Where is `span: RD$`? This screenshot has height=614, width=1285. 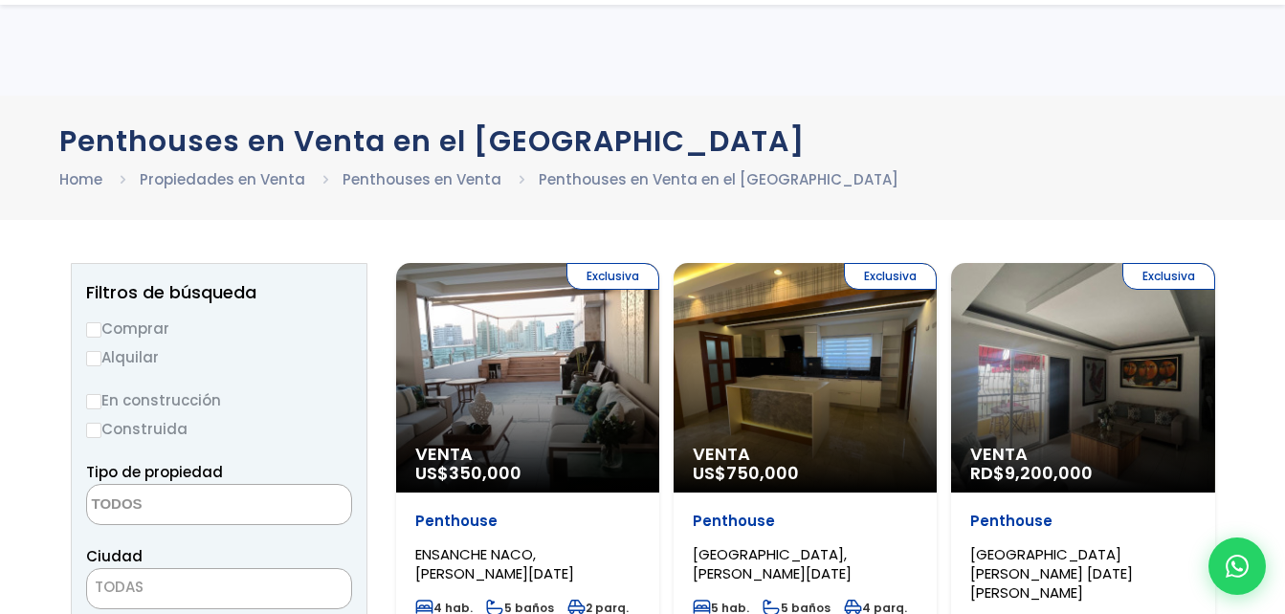 span: RD$ is located at coordinates (1031, 473).